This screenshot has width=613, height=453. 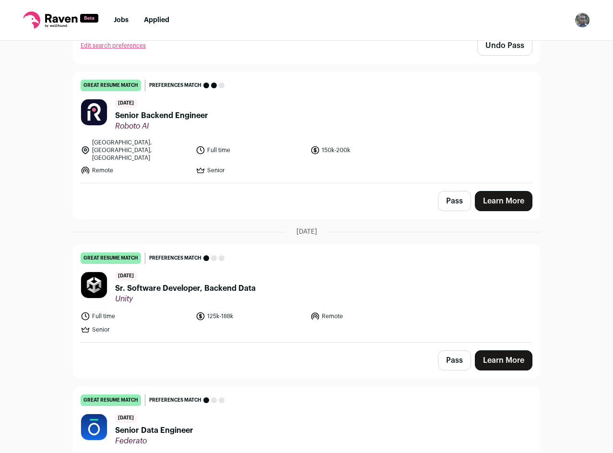 I want to click on a: Applied, so click(x=156, y=20).